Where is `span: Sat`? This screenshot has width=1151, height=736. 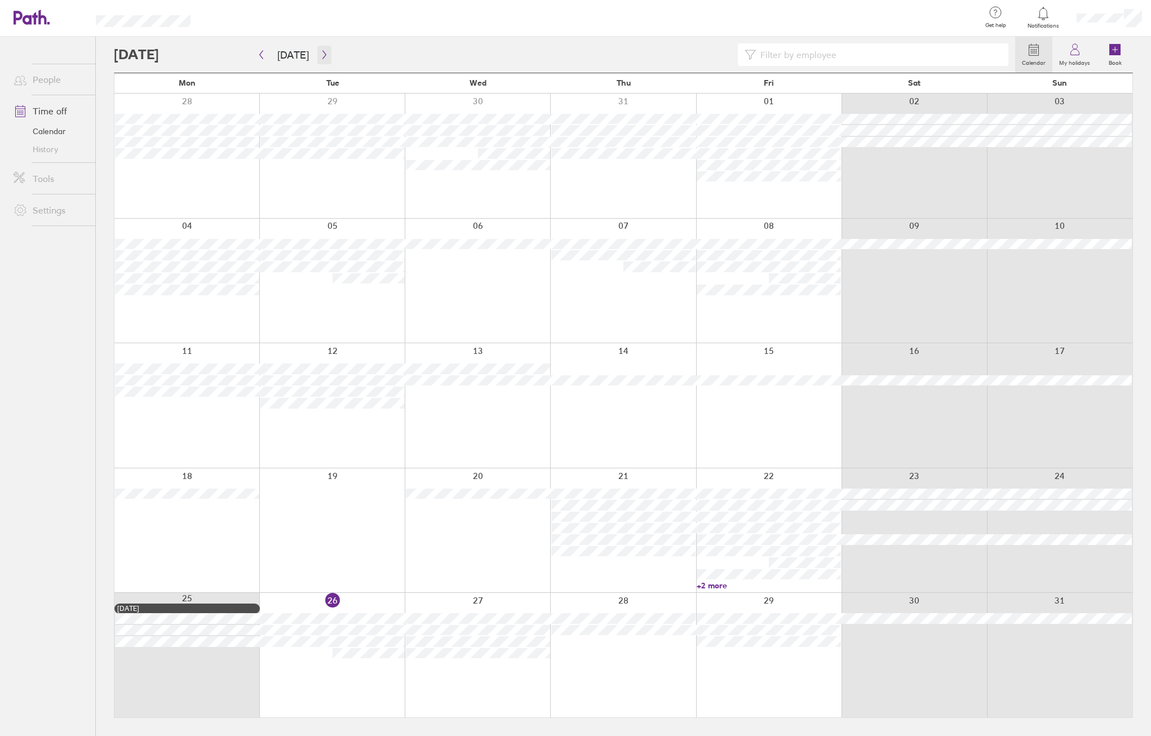 span: Sat is located at coordinates (914, 83).